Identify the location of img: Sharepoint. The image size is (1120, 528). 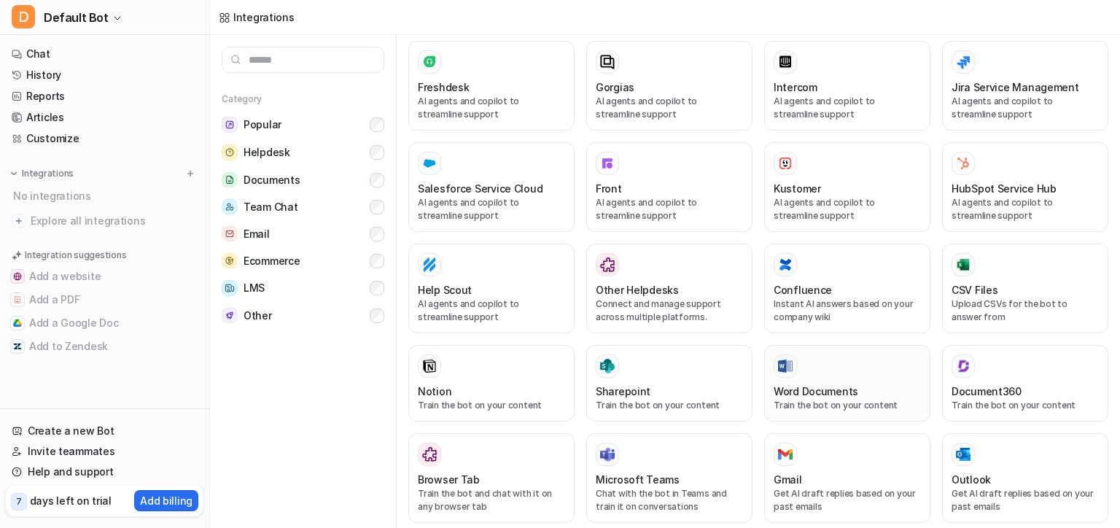
(607, 366).